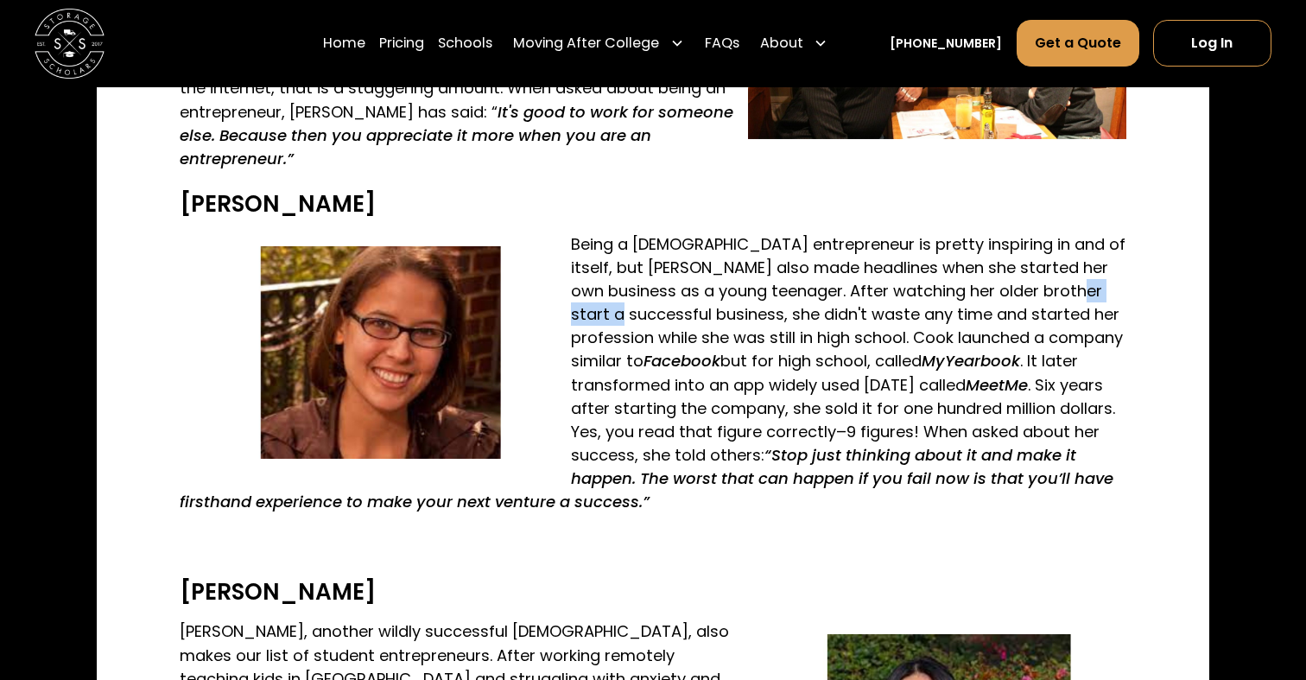 This screenshot has width=1306, height=680. What do you see at coordinates (997, 384) in the screenshot?
I see `em: MeetMe` at bounding box center [997, 384].